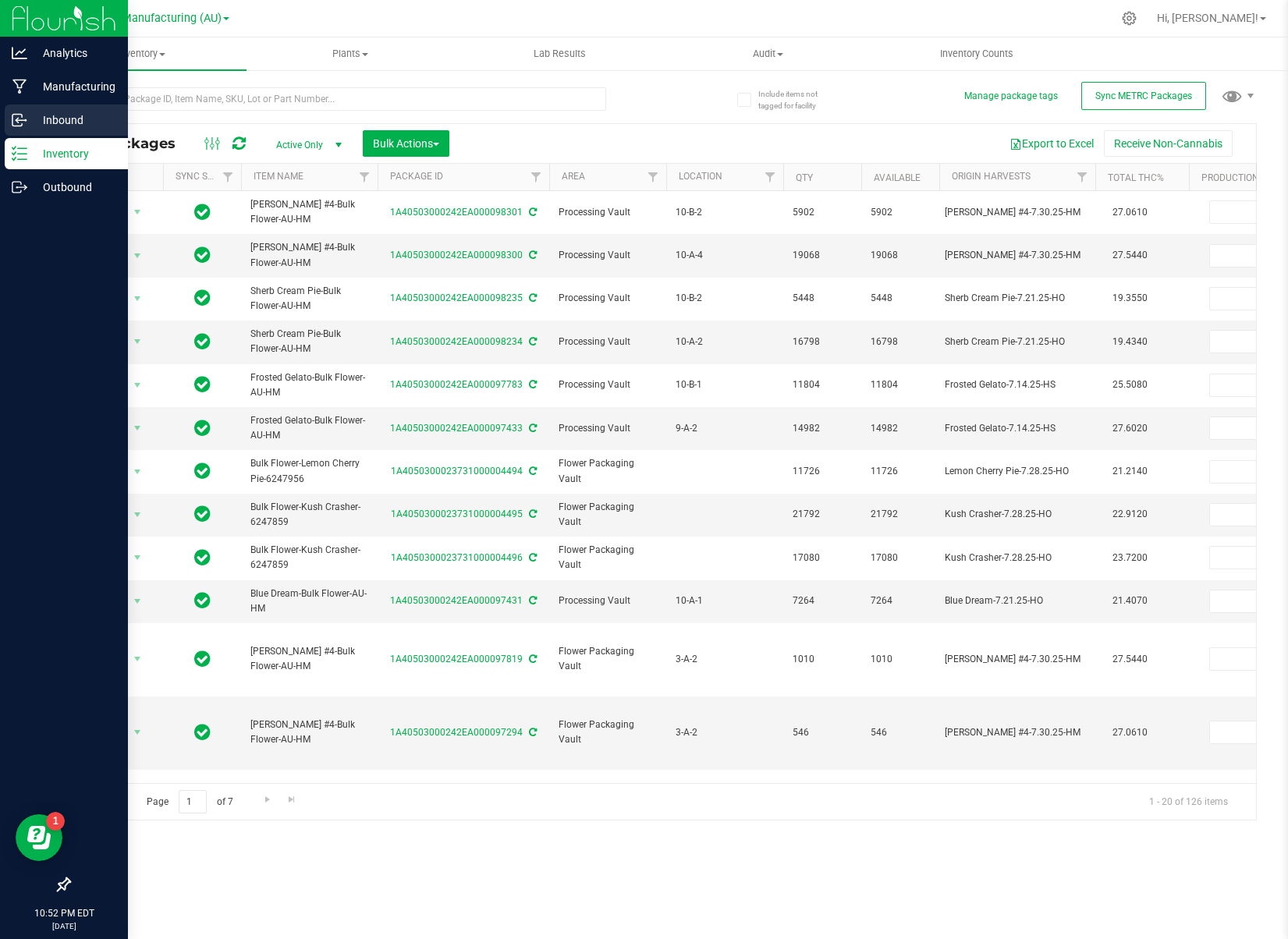 This screenshot has height=939, width=1288. I want to click on a: 1A4050300023731000004495, so click(456, 514).